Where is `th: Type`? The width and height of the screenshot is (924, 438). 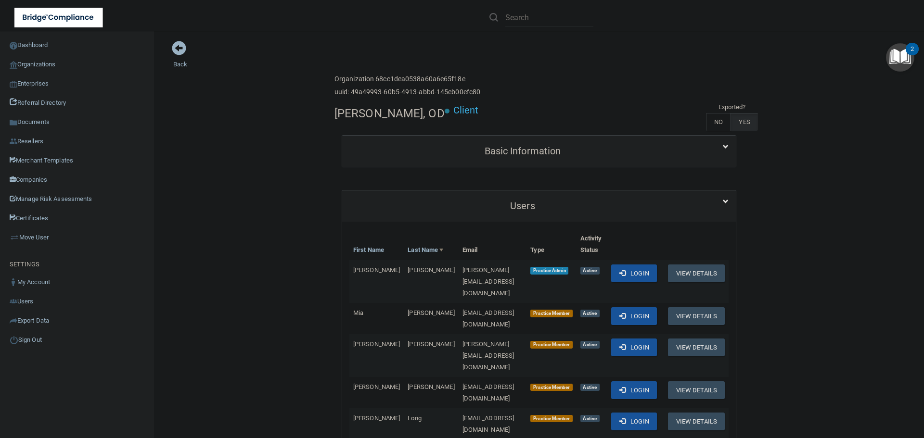
th: Type is located at coordinates (551, 244).